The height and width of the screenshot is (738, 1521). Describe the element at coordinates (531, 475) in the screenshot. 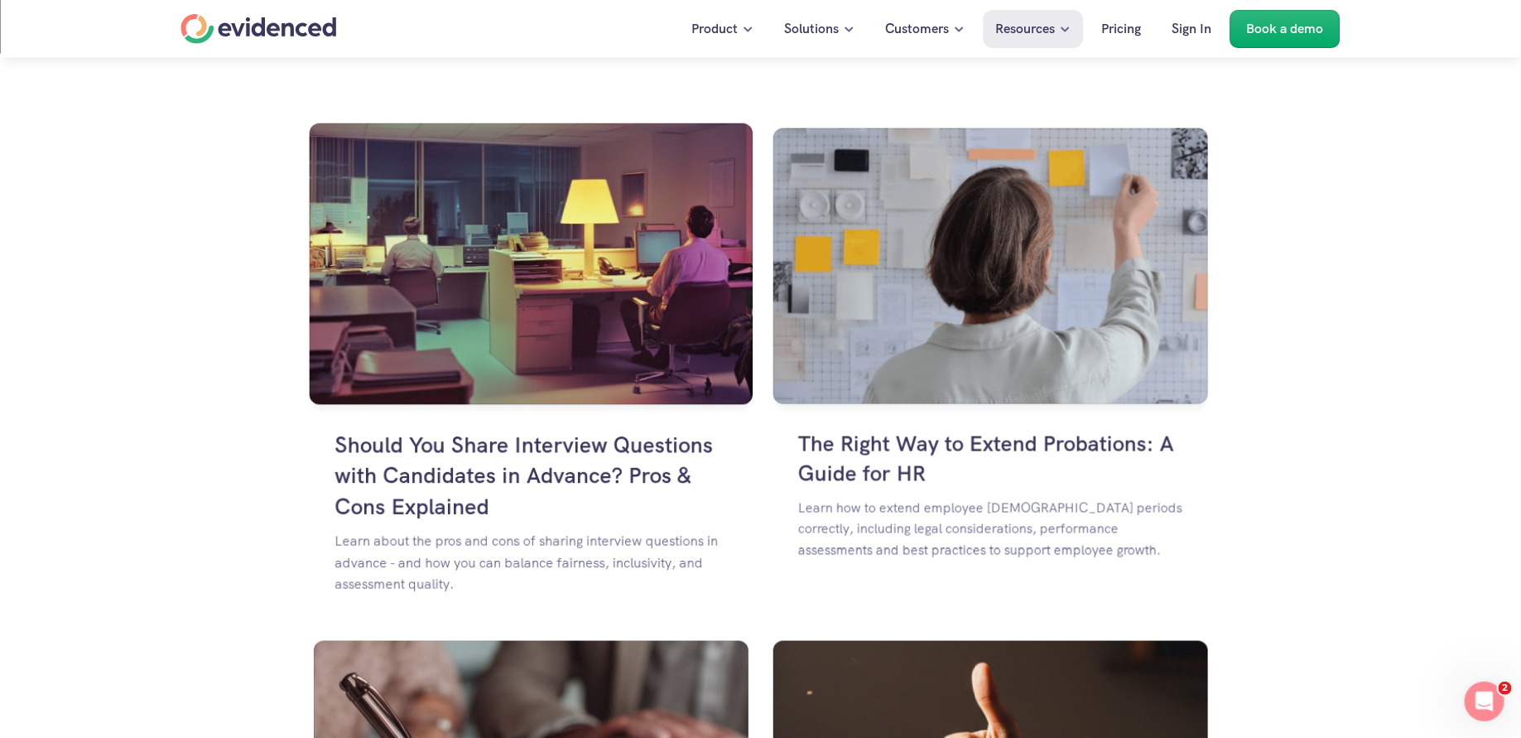

I see `h4: Should You Share Interview Questions with Candidates in Advance? Pros & Cons Explained` at that location.